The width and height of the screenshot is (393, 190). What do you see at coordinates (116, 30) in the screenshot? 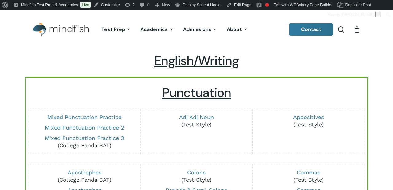
I see `a: Test Prep` at bounding box center [116, 30].